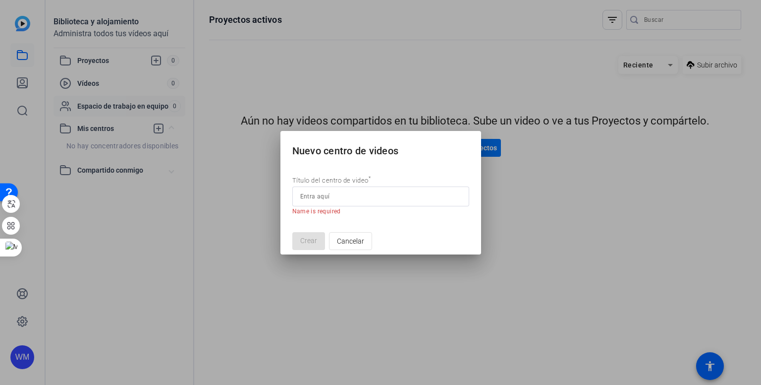 This screenshot has width=761, height=385. I want to click on font: Nuevo centro de videos, so click(345, 151).